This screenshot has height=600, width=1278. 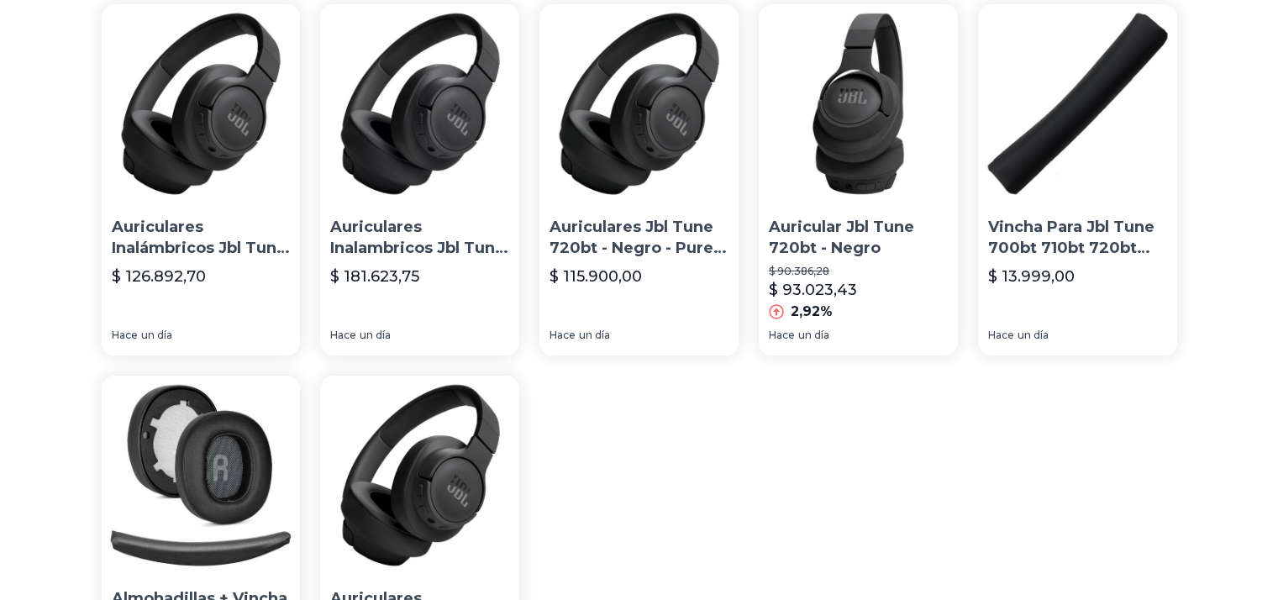 What do you see at coordinates (1031, 277) in the screenshot?
I see `p: $ 13.999,00` at bounding box center [1031, 277].